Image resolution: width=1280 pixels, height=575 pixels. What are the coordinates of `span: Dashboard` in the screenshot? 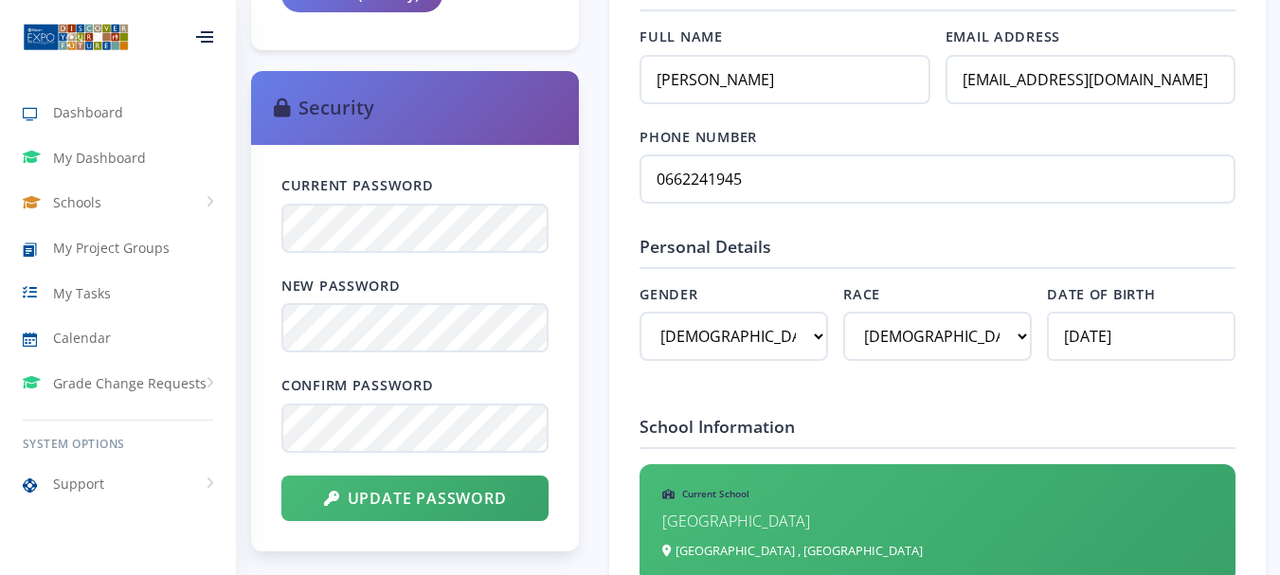 It's located at (88, 112).